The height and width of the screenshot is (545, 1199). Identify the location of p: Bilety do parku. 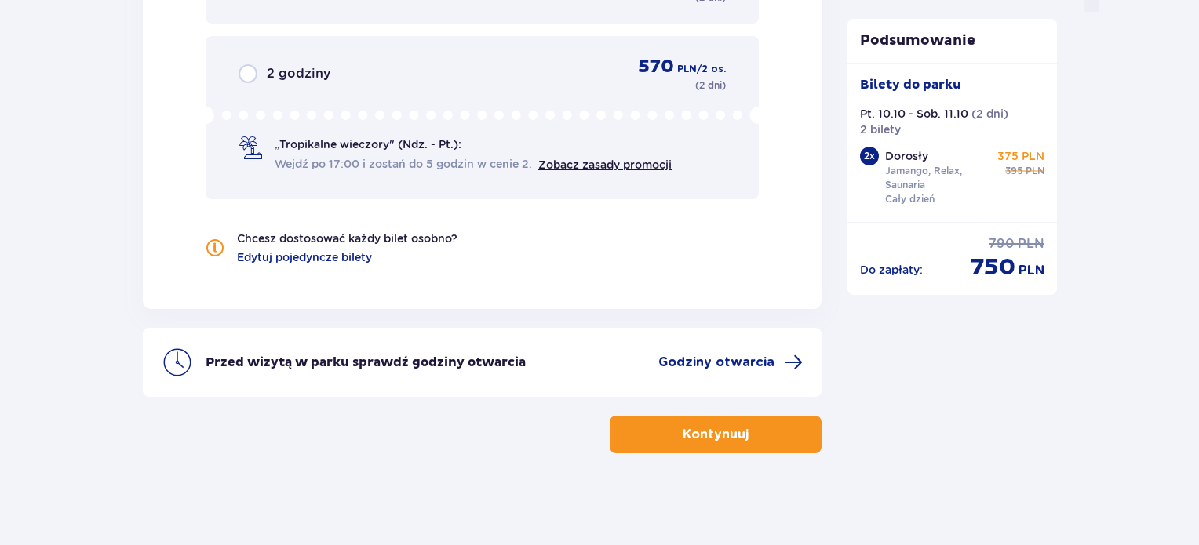
(910, 85).